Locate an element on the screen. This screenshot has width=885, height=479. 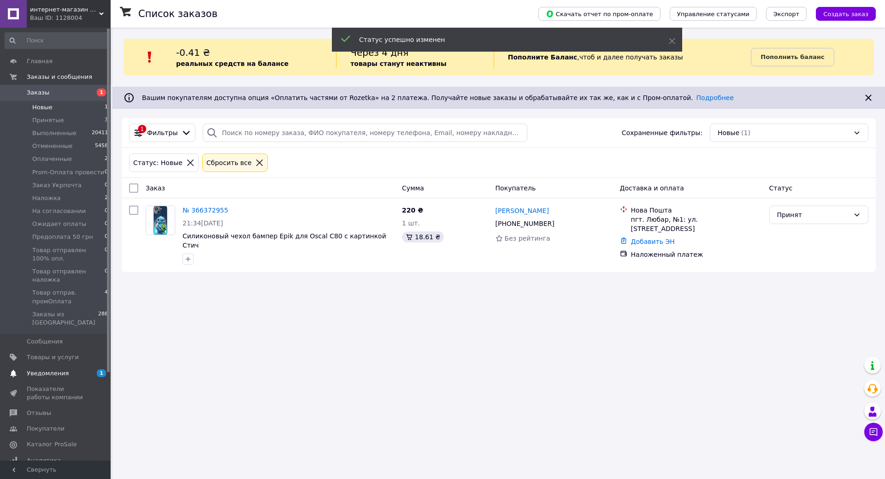
span: Заказы и сообщения is located at coordinates (59, 77).